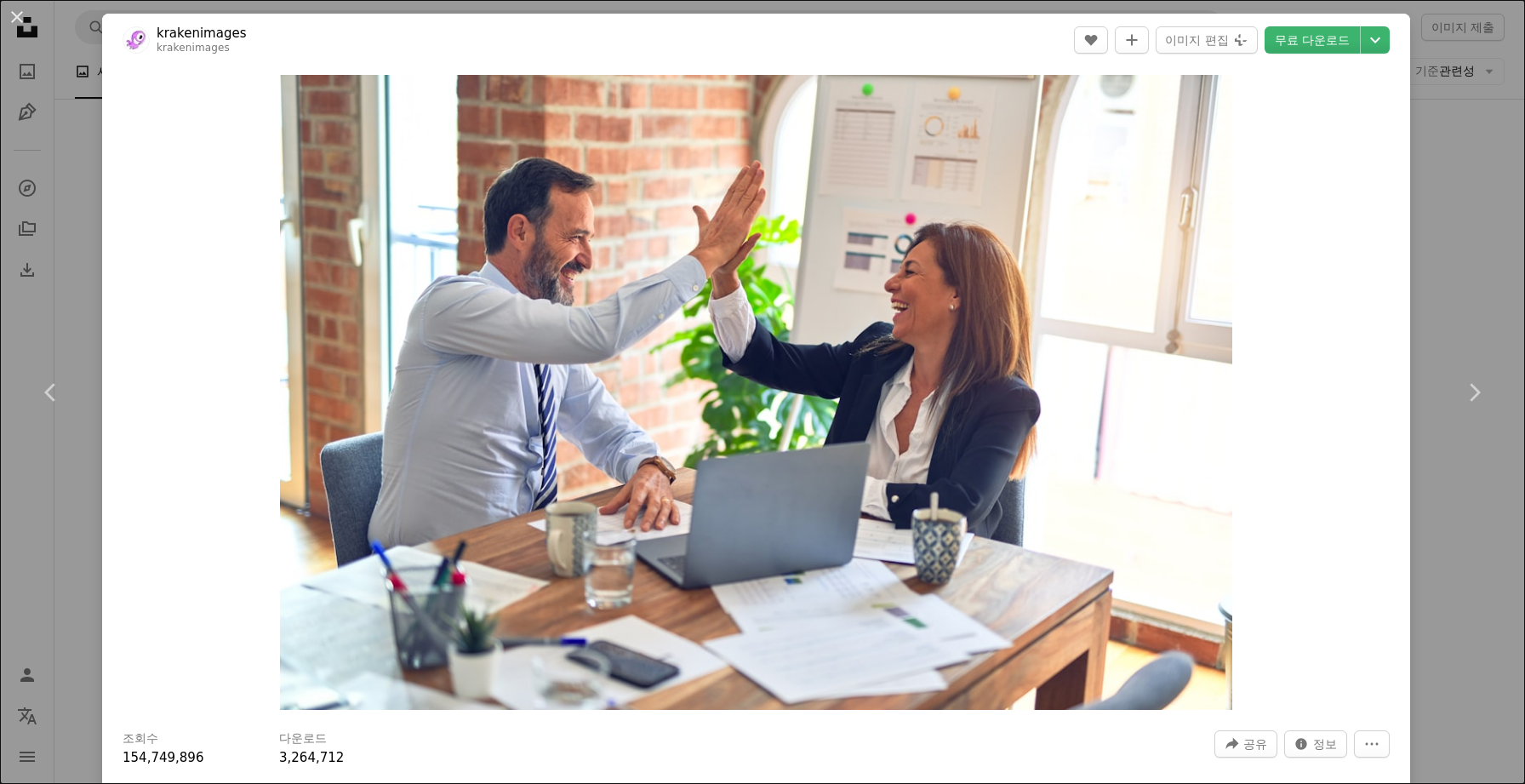 The image size is (1525, 784). I want to click on button: 다운로드 크기 선택, so click(1376, 40).